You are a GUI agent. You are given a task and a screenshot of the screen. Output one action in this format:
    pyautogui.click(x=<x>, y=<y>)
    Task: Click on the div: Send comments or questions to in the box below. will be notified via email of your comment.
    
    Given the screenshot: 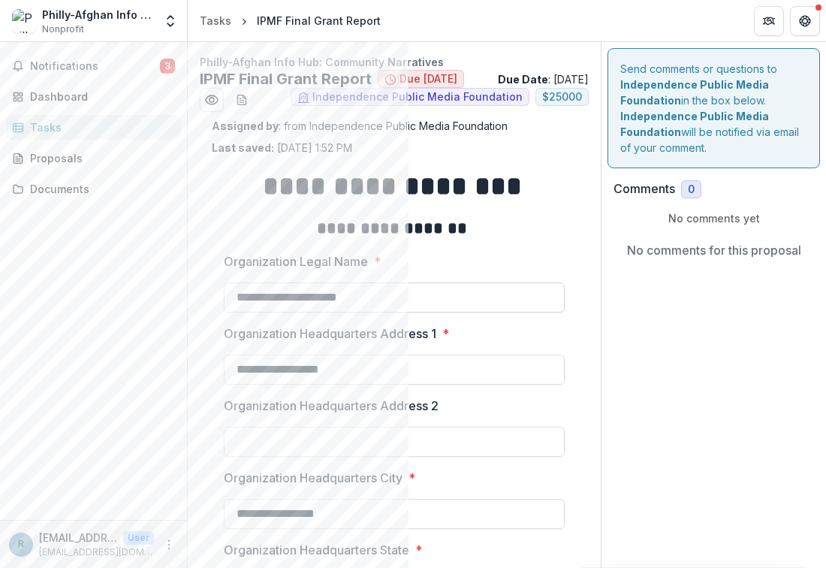 What is the action you would take?
    pyautogui.click(x=713, y=108)
    